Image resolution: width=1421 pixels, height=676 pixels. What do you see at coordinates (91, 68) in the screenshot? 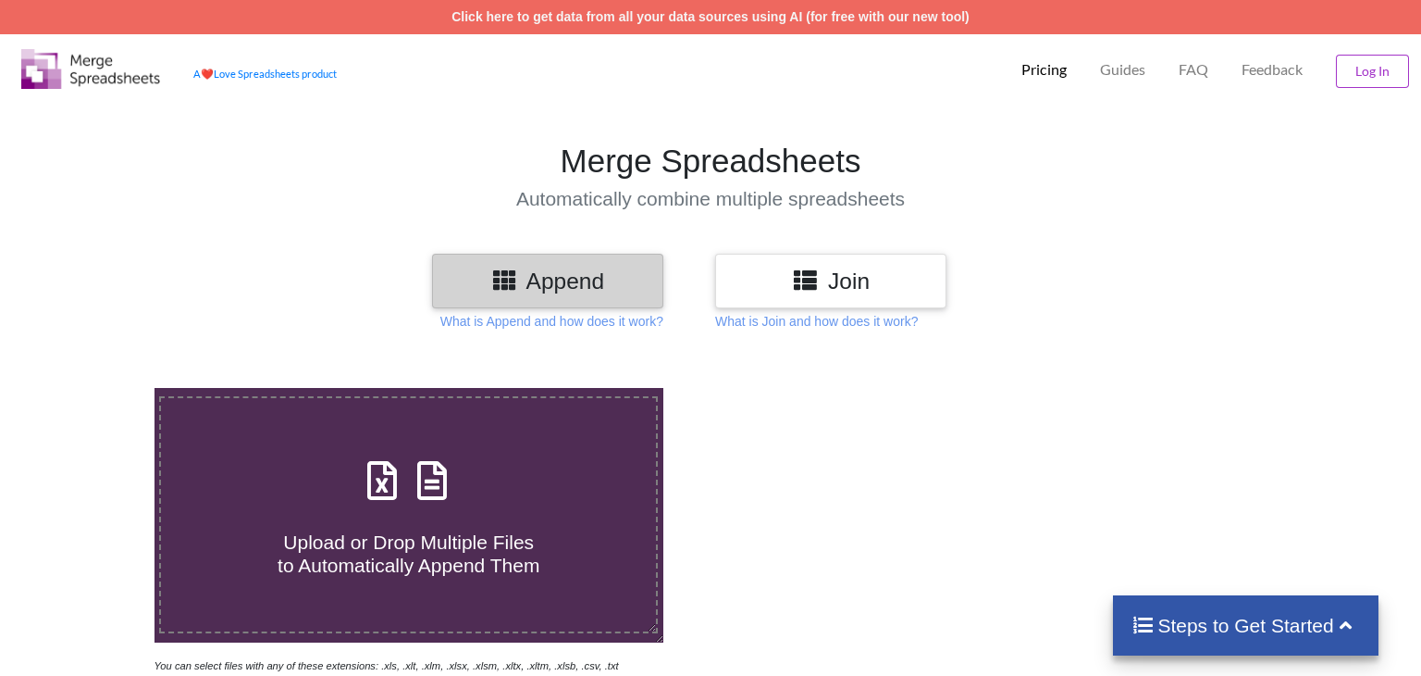
I see `img: Logo.png` at bounding box center [91, 68].